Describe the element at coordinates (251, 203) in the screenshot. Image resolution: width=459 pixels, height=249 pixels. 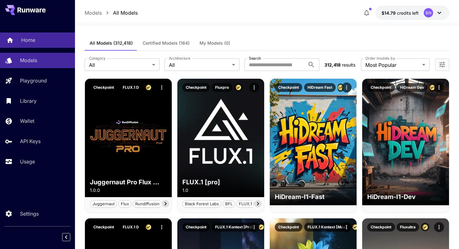
I see `button: FLUX.1 [pro]` at that location.